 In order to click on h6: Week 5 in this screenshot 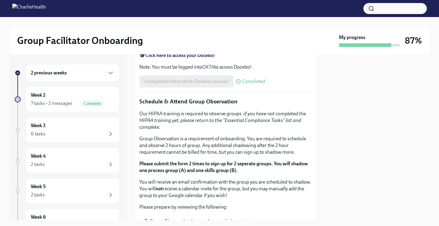, I will do `click(38, 187)`.